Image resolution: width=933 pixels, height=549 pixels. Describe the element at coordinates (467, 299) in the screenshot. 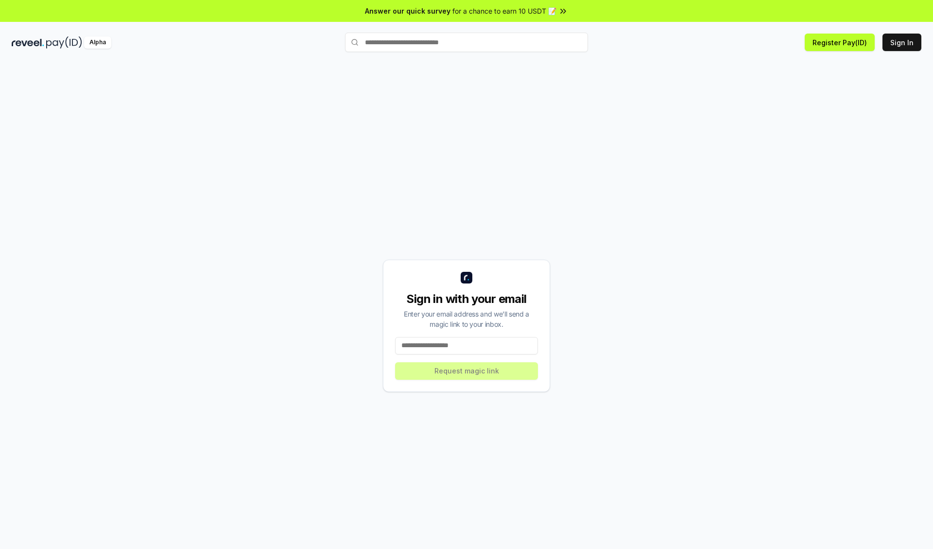

I see `div: Sign in with your email` at that location.